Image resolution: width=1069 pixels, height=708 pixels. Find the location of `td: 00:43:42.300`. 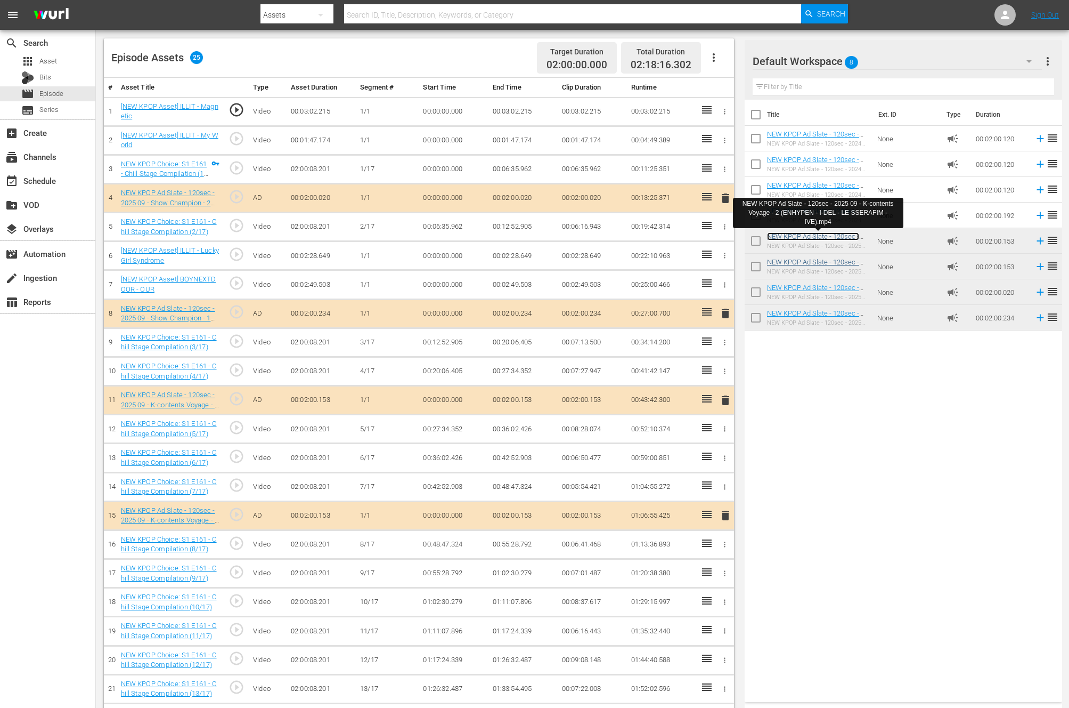

td: 00:43:42.300 is located at coordinates (662, 400).